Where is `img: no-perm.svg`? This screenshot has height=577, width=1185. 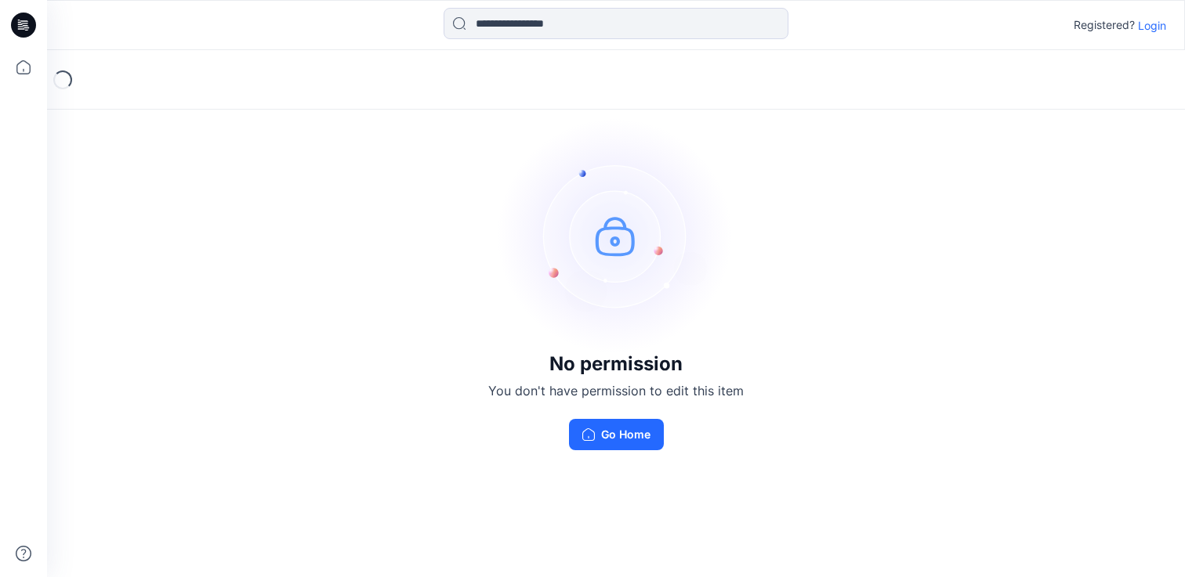 img: no-perm.svg is located at coordinates (616, 236).